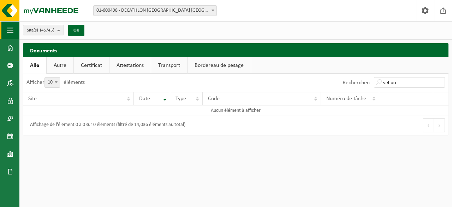 This screenshot has width=452, height=207. Describe the element at coordinates (236, 50) in the screenshot. I see `h2: Documents` at that location.